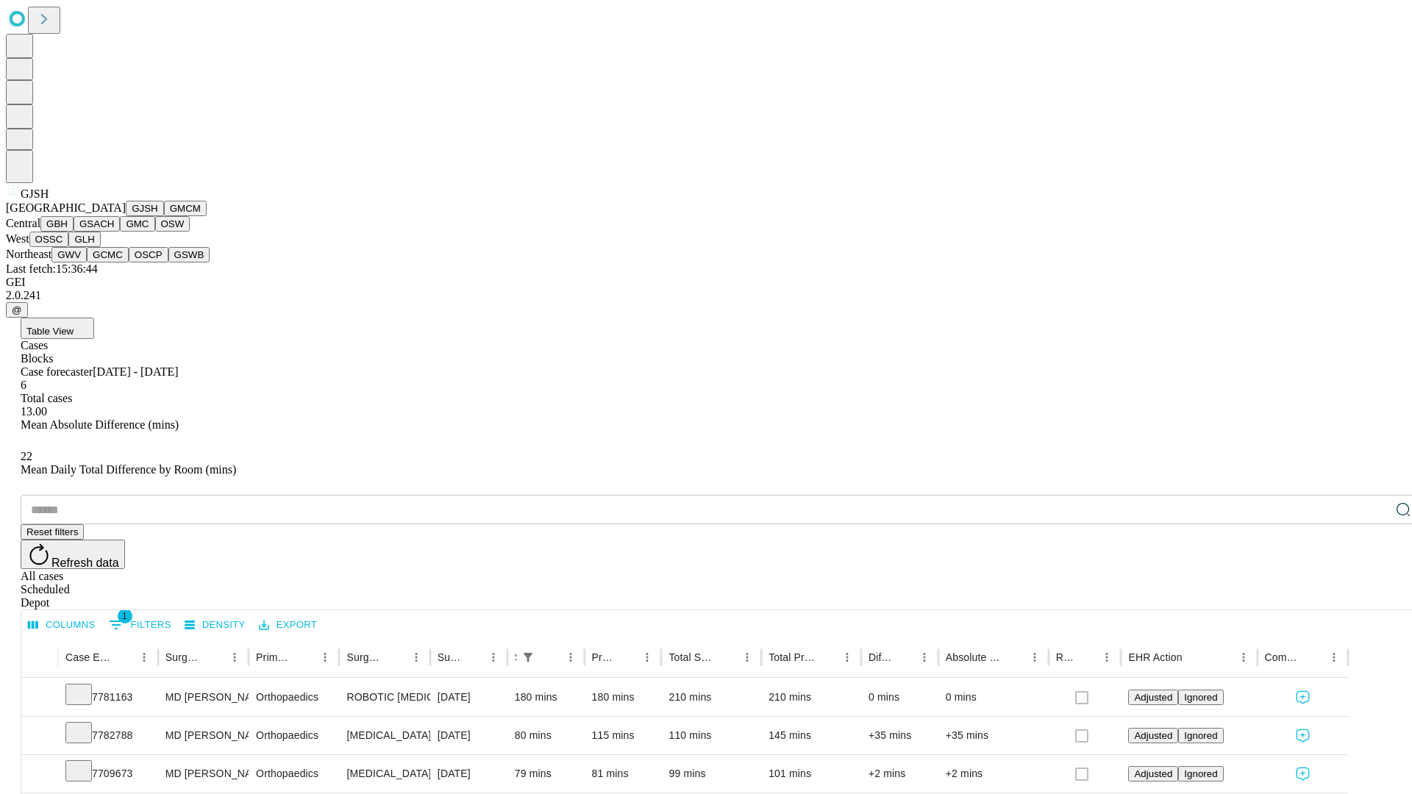 Image resolution: width=1412 pixels, height=794 pixels. Describe the element at coordinates (50, 331) in the screenshot. I see `span: Table View` at that location.